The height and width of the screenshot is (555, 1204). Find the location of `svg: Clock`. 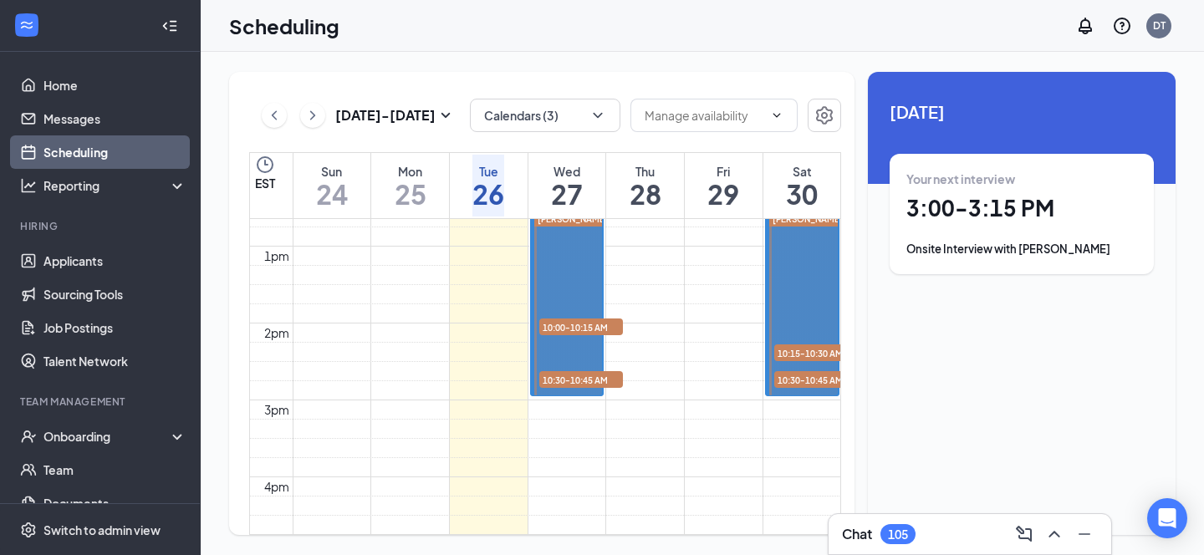

svg: Clock is located at coordinates (265, 165).